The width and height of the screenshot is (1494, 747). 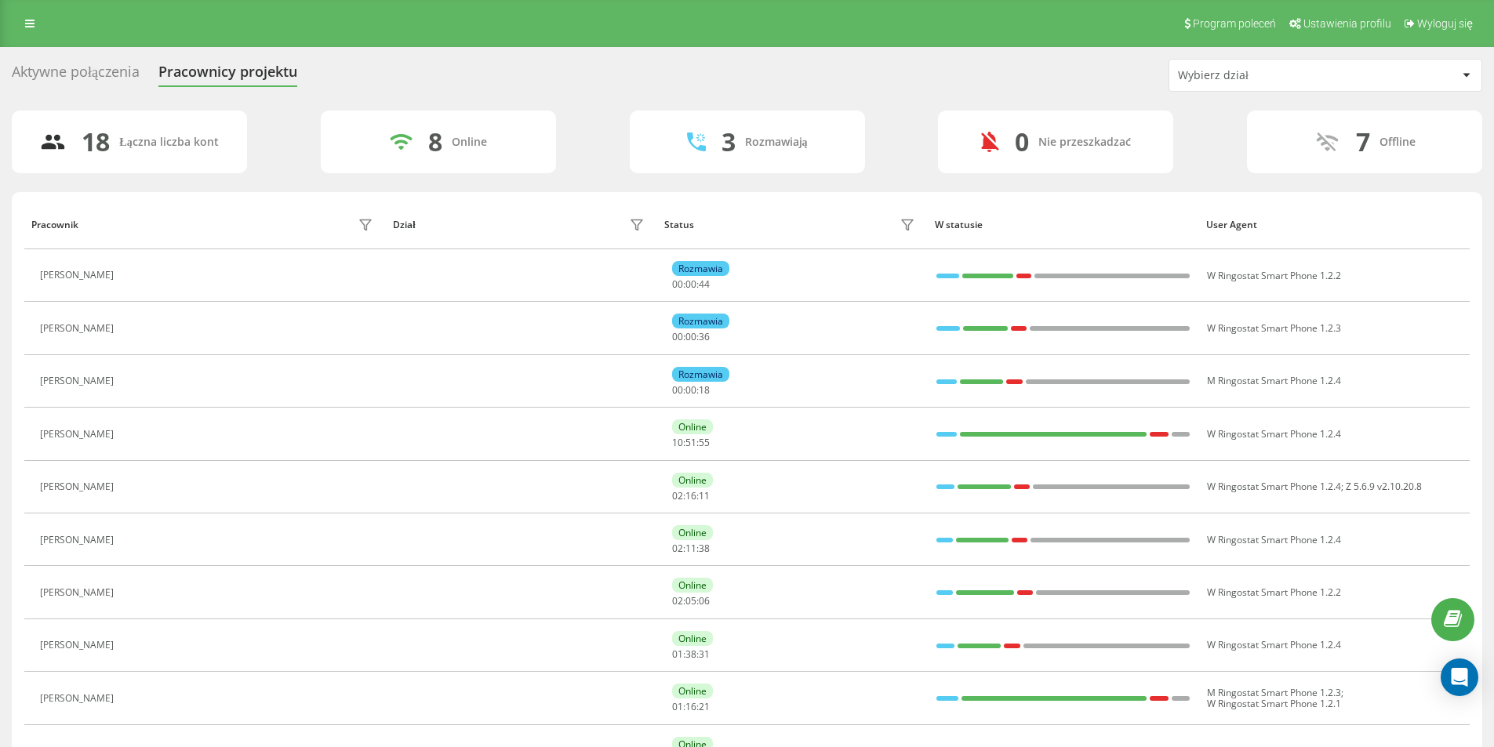 I want to click on div: 3, so click(x=728, y=142).